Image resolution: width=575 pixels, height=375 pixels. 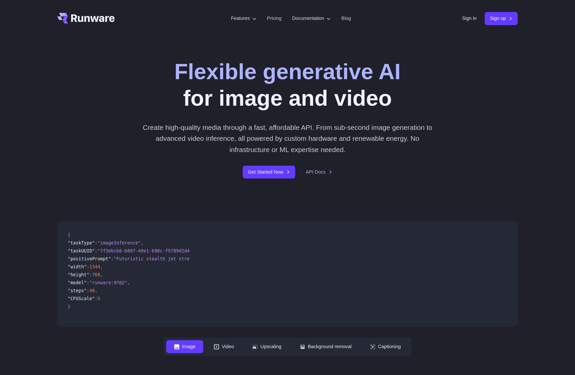 What do you see at coordinates (78, 274) in the screenshot?
I see `span: "height"` at bounding box center [78, 274].